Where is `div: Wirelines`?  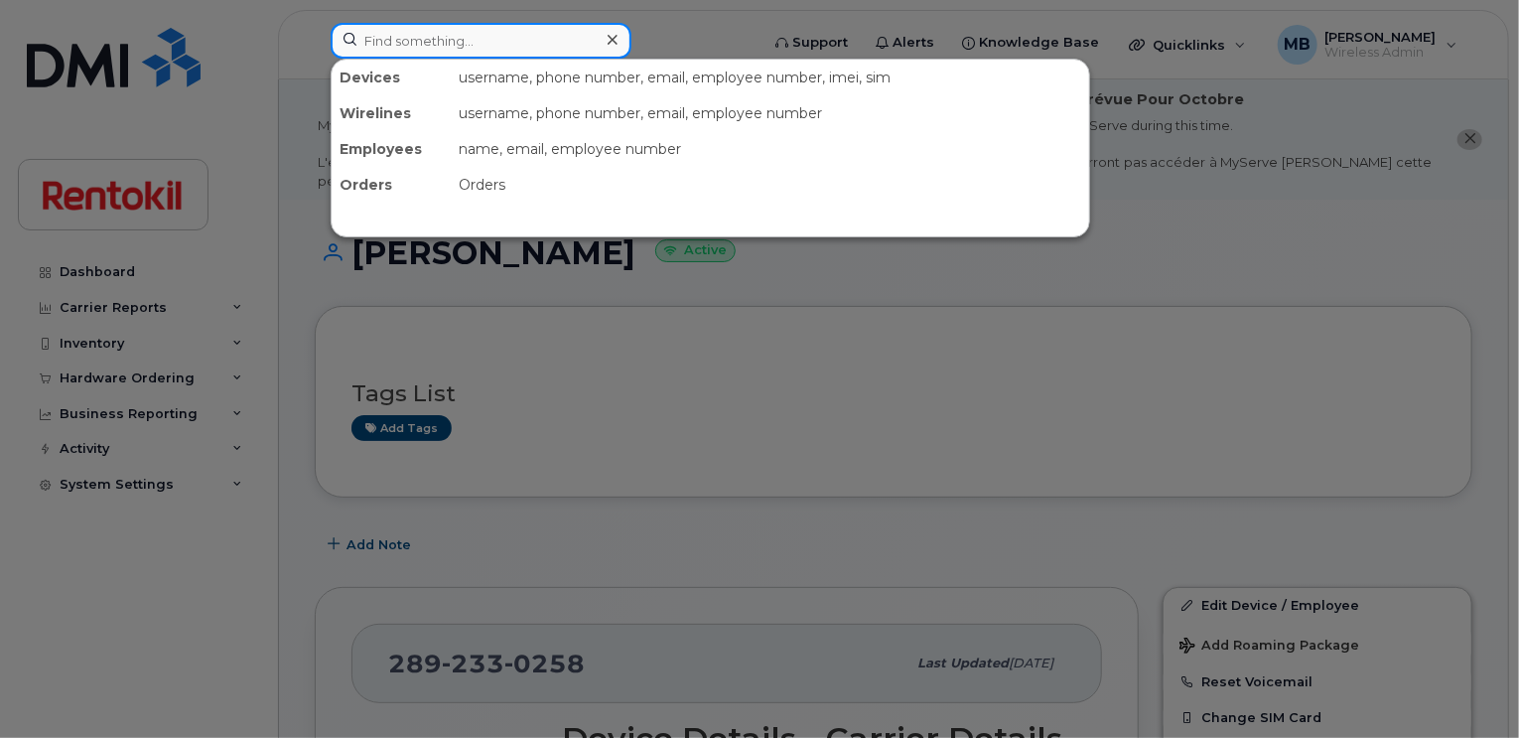 div: Wirelines is located at coordinates (391, 113).